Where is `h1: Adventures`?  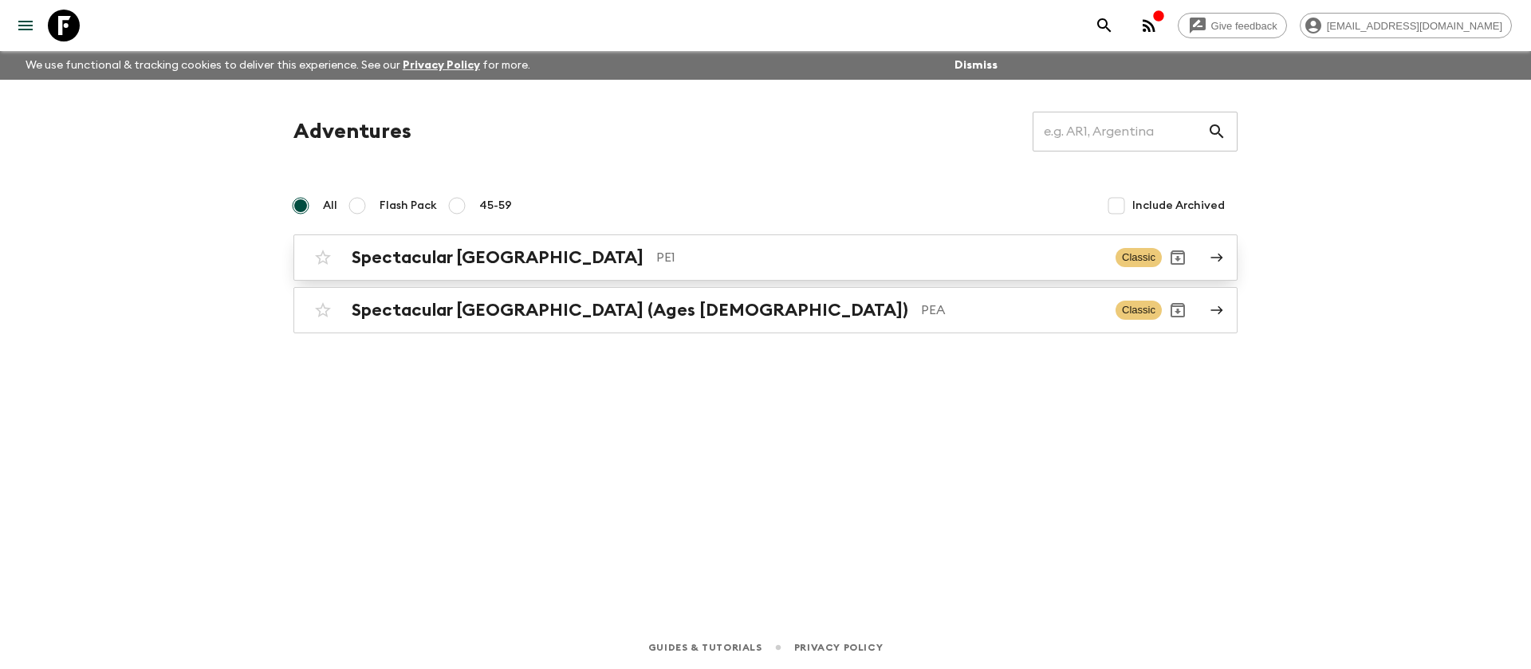
h1: Adventures is located at coordinates (353, 132).